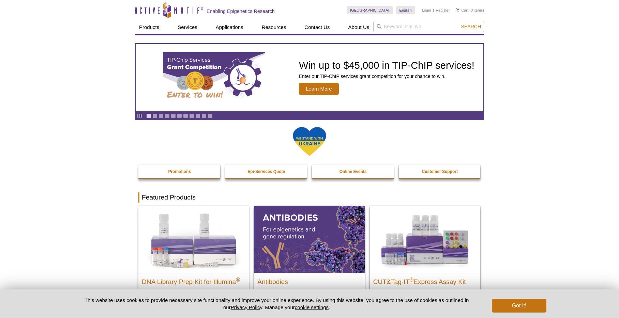  What do you see at coordinates (405, 10) in the screenshot?
I see `a: English` at bounding box center [405, 10].